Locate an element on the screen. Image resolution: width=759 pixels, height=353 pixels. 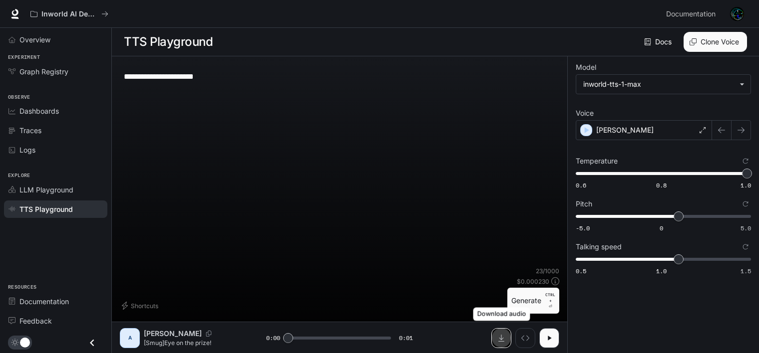
span: Overview is located at coordinates (35, 39).